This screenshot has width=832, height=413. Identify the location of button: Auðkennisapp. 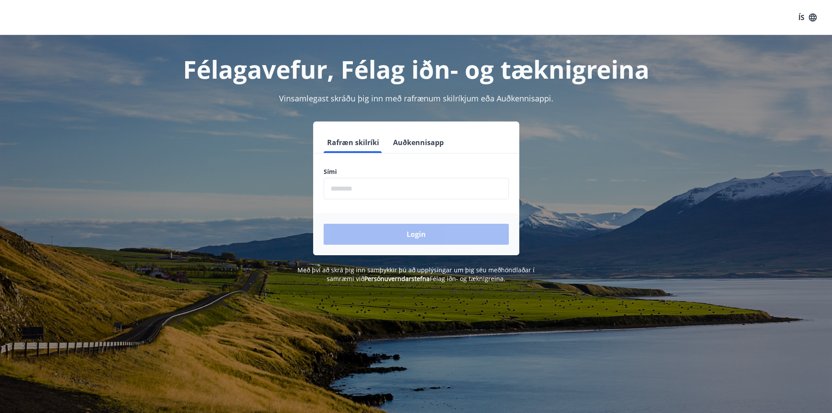
(419, 142).